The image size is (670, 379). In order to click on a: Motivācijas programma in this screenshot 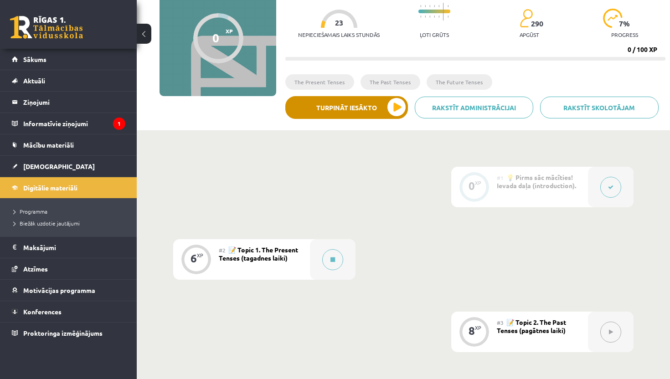, I will do `click(68, 290)`.